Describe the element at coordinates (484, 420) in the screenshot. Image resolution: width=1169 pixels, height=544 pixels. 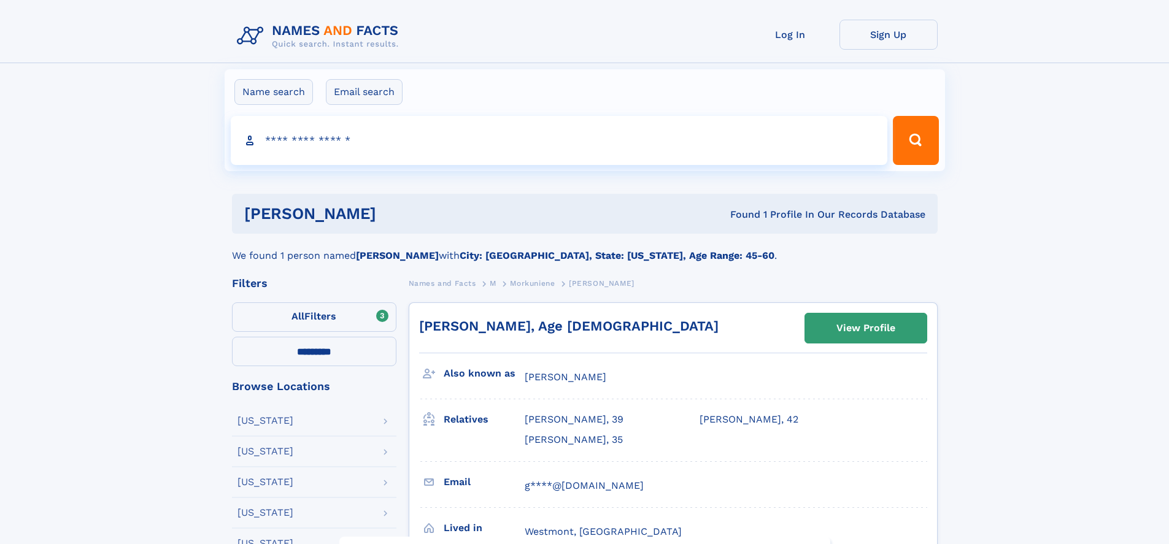
I see `h3: Relatives` at that location.